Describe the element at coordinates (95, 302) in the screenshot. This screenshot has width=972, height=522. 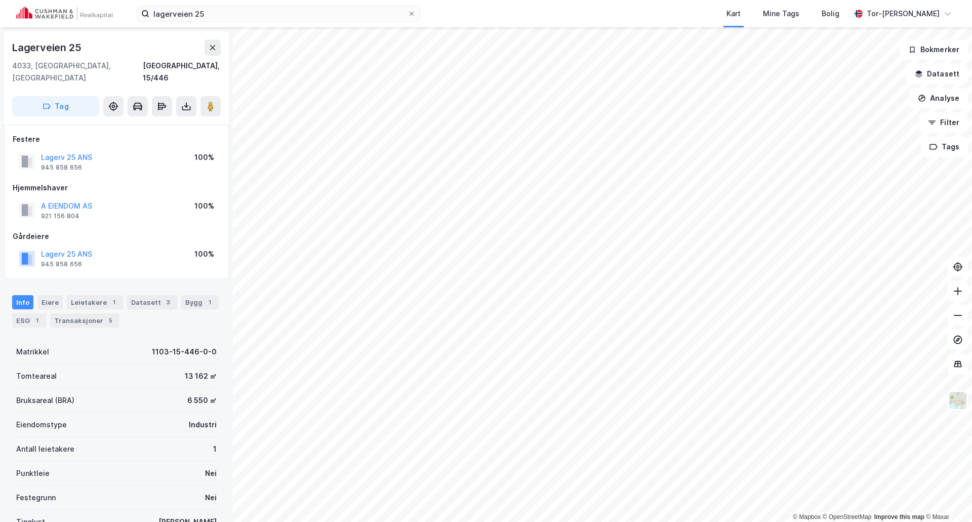
I see `div: Leietakere` at that location.